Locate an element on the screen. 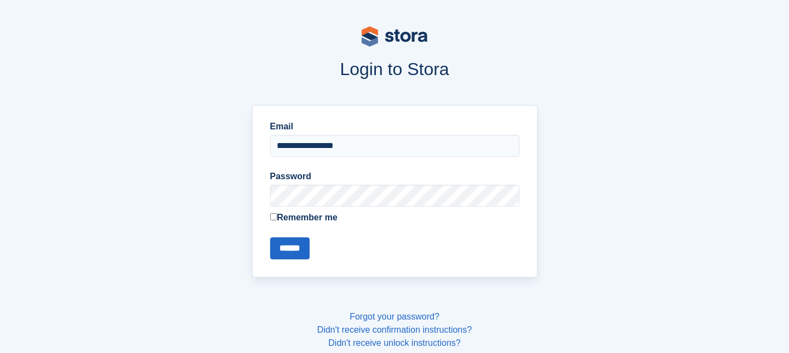  input: Remember me is located at coordinates (273, 216).